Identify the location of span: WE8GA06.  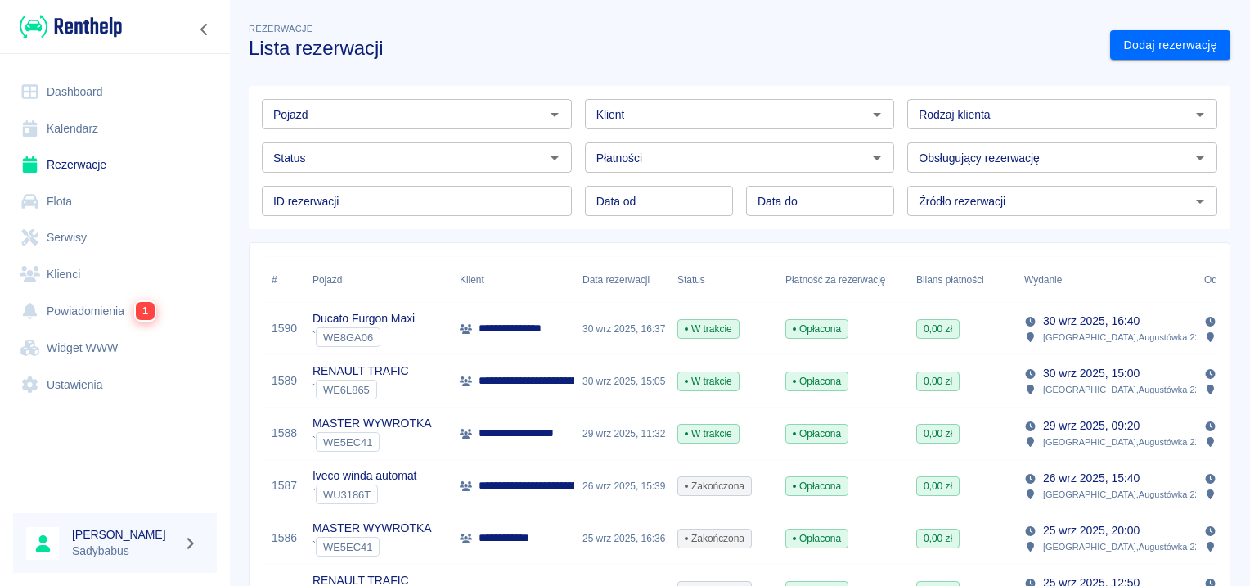
(348, 337).